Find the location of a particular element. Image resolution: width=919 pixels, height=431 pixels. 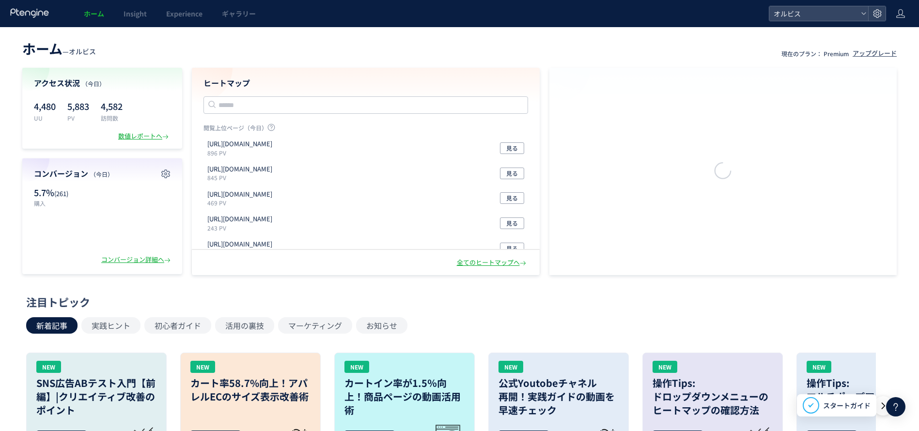

p: 閲覧上位ページ（今日） is located at coordinates (366, 129).